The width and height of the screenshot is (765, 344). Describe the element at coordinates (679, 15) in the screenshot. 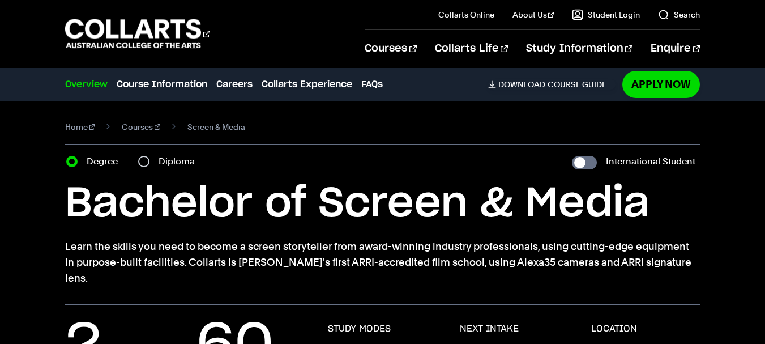

I see `a: Search` at that location.